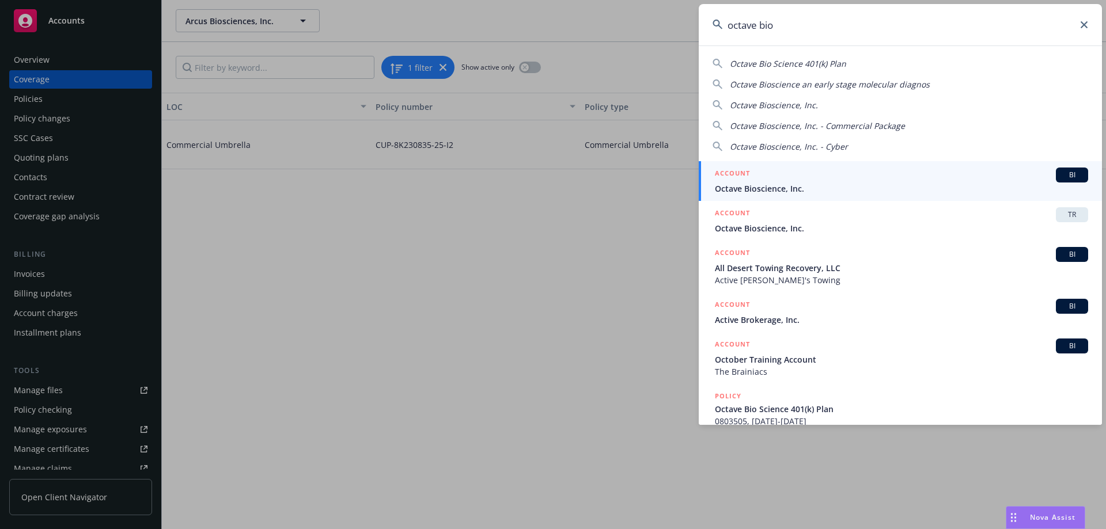  I want to click on a: ACCOUNTBIOctave Bioscience, Inc., so click(900, 181).